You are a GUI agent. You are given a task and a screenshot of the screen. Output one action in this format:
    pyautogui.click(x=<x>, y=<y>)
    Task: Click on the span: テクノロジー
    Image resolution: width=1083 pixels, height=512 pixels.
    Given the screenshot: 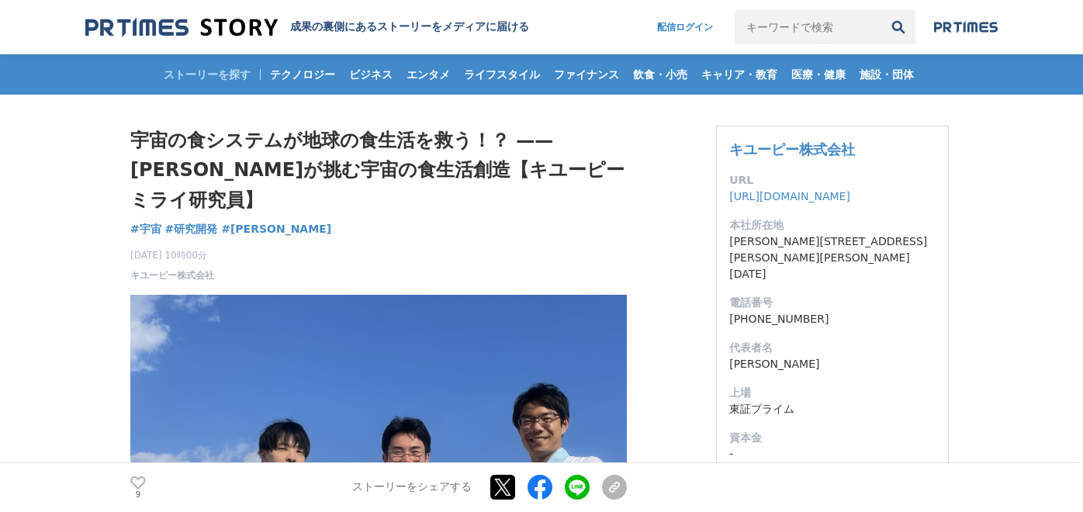 What is the action you would take?
    pyautogui.click(x=303, y=74)
    